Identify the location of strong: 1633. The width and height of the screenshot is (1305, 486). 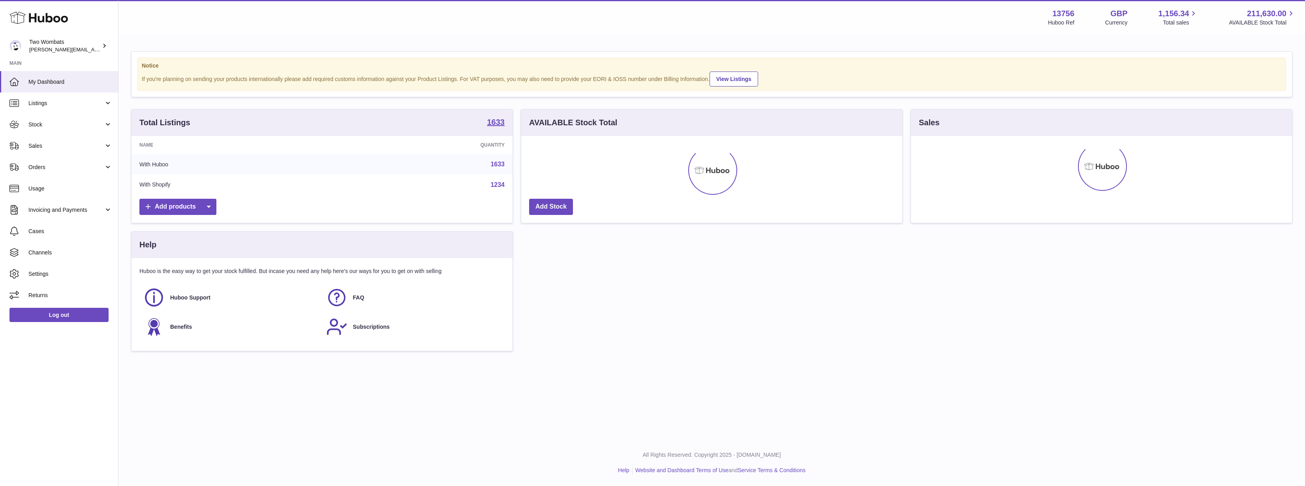
(496, 122).